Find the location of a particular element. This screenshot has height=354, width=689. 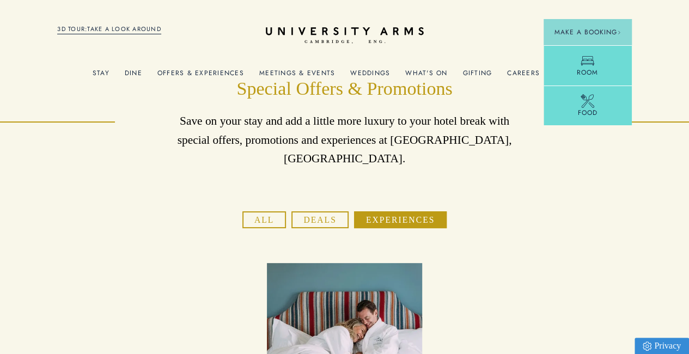

a: Home is located at coordinates (345, 35).